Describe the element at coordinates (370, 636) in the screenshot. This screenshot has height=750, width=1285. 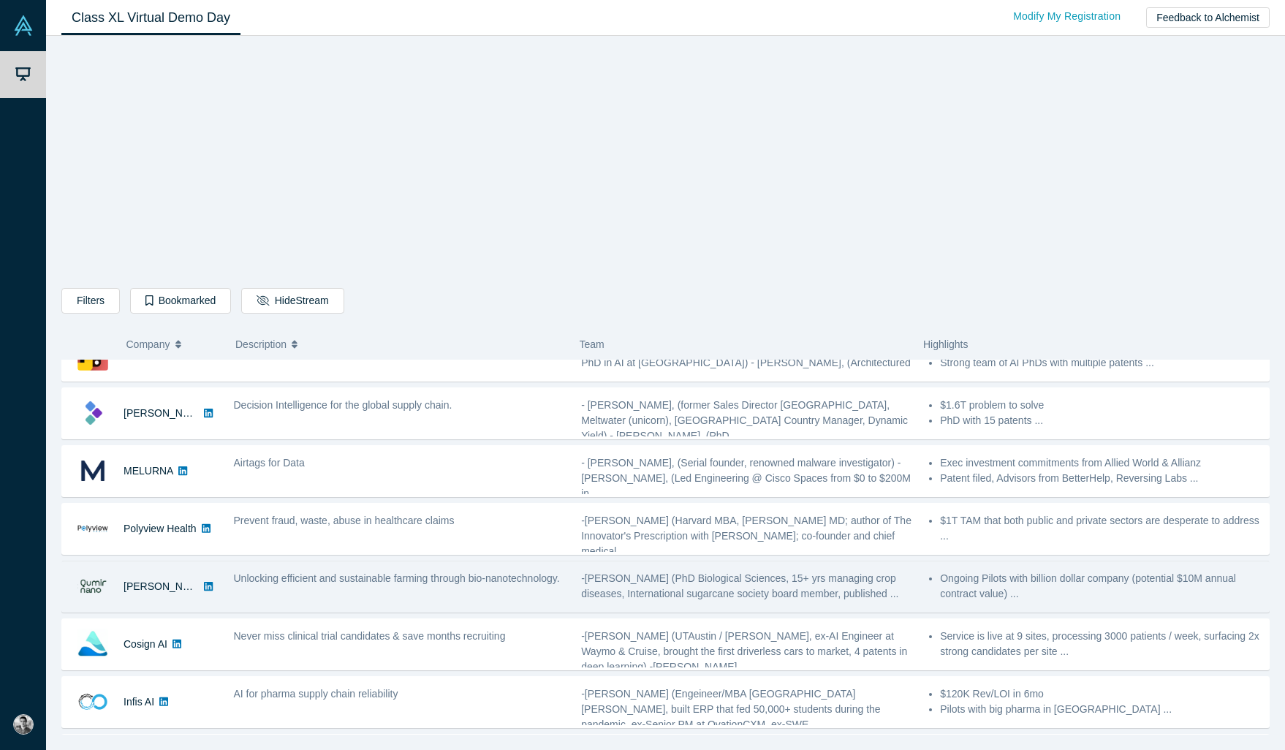
I see `span: Never miss clinical trial candidates & save months recruiting` at that location.